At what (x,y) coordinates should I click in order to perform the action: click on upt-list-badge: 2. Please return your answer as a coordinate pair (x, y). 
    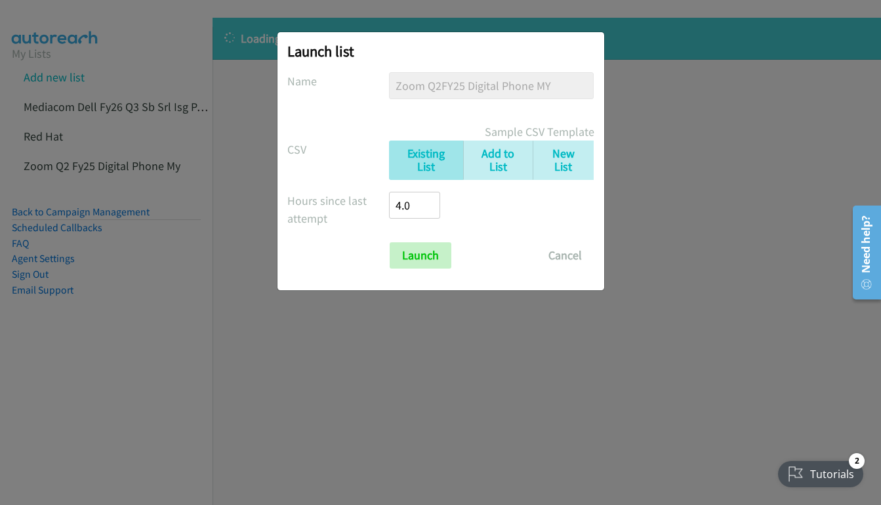
    Looking at the image, I should click on (87, 13).